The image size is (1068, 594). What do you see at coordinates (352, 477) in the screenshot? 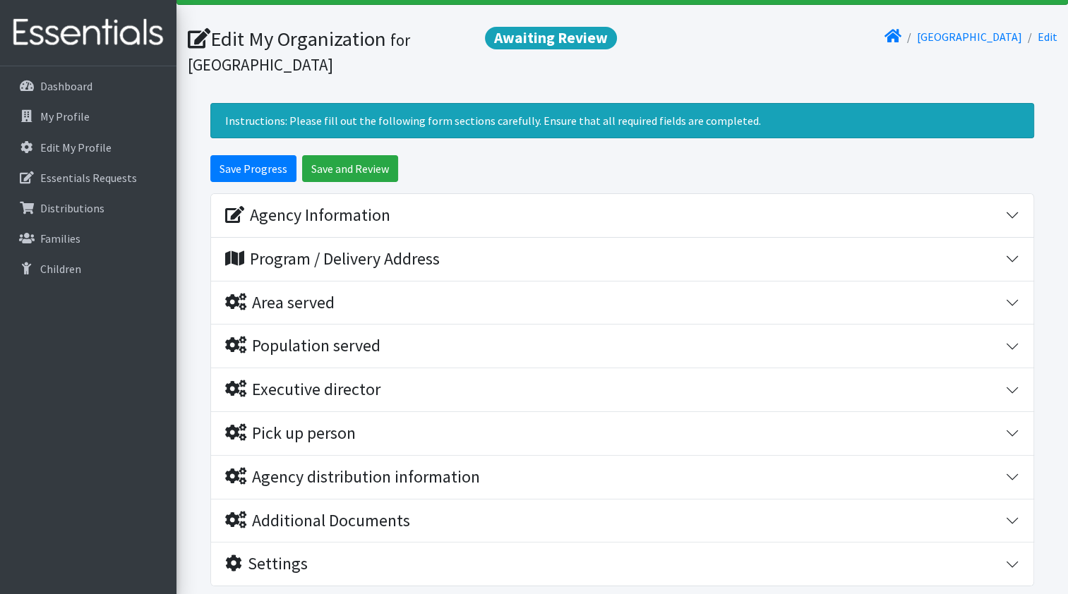
I see `div: Agency distribution information` at bounding box center [352, 477].